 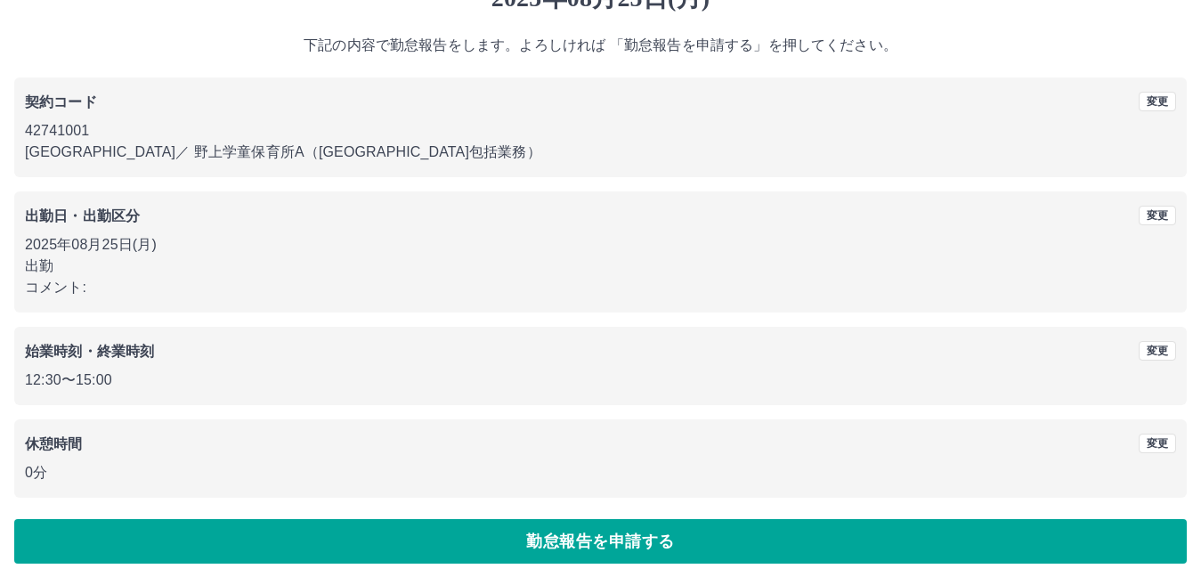 What do you see at coordinates (600, 245) in the screenshot?
I see `p: 2025年08月25日(月)` at bounding box center [600, 245].